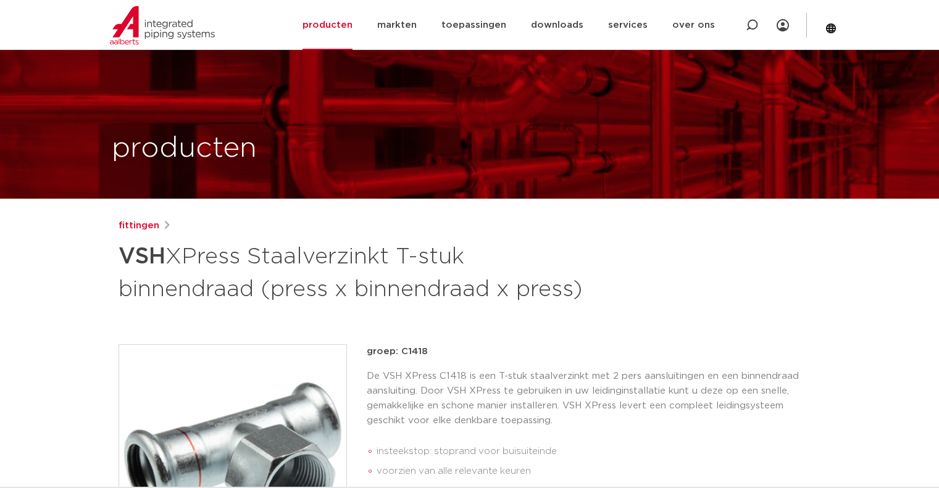 This screenshot has width=939, height=488. What do you see at coordinates (142, 257) in the screenshot?
I see `strong: VSH` at bounding box center [142, 257].